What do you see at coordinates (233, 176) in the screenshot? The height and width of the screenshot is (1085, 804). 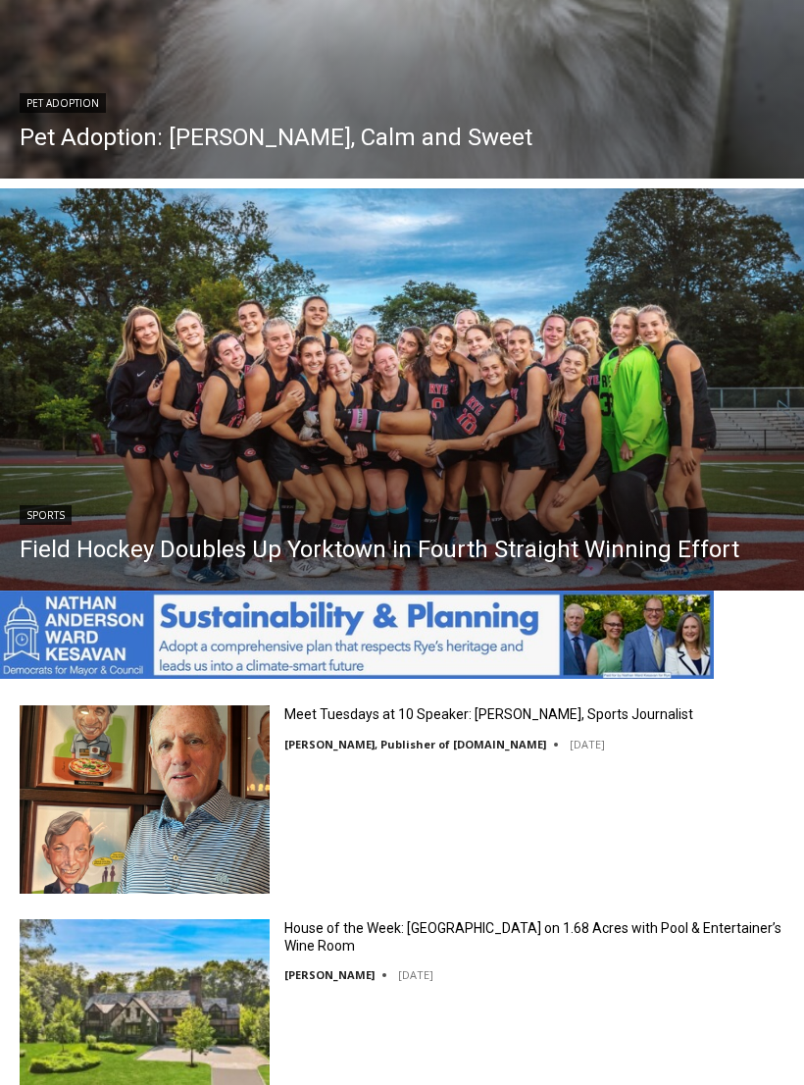 I see `div: 6` at bounding box center [233, 176].